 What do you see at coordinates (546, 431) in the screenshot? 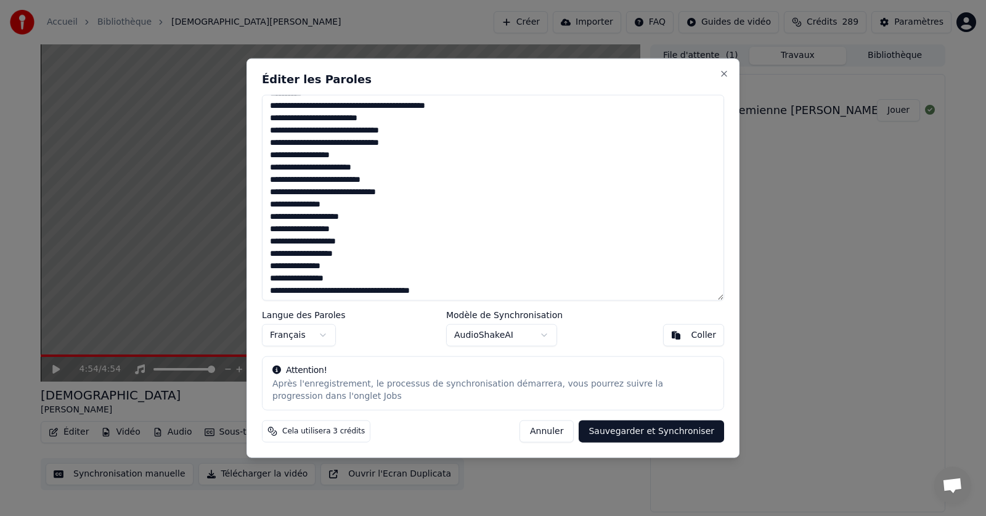
I see `button: Annuler` at bounding box center [546, 431].